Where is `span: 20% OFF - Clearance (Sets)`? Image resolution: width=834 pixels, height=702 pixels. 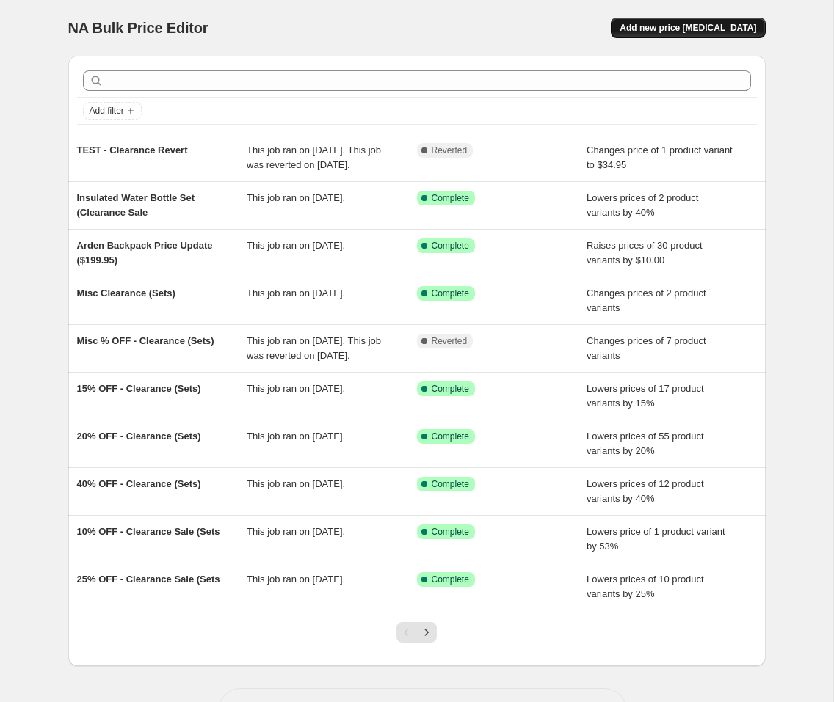
span: 20% OFF - Clearance (Sets) is located at coordinates (139, 436).